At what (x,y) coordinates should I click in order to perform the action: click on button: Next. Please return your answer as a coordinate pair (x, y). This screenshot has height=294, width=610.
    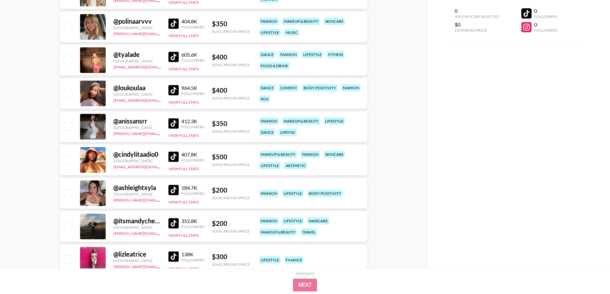
    Looking at the image, I should click on (305, 285).